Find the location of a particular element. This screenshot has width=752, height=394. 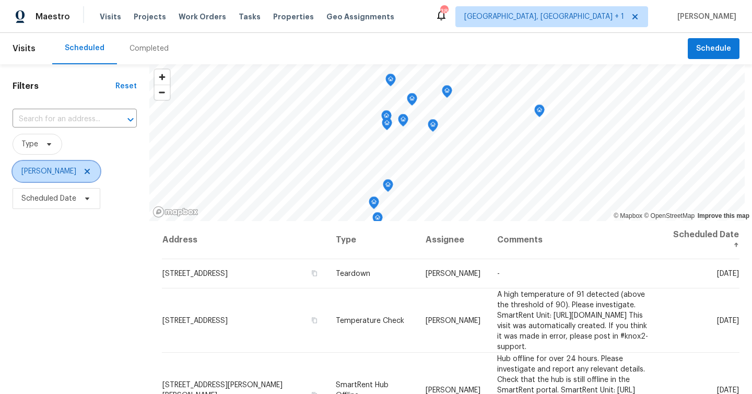

a: Improve this map is located at coordinates (723, 216).